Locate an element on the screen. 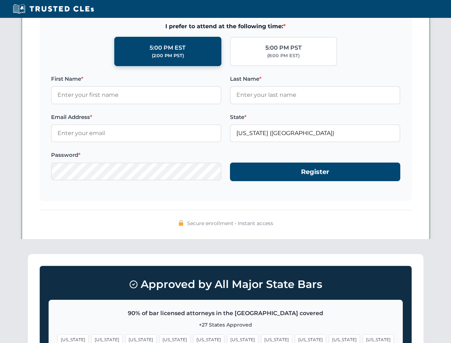 Image resolution: width=451 pixels, height=343 pixels. input: Enter your first name is located at coordinates (136, 95).